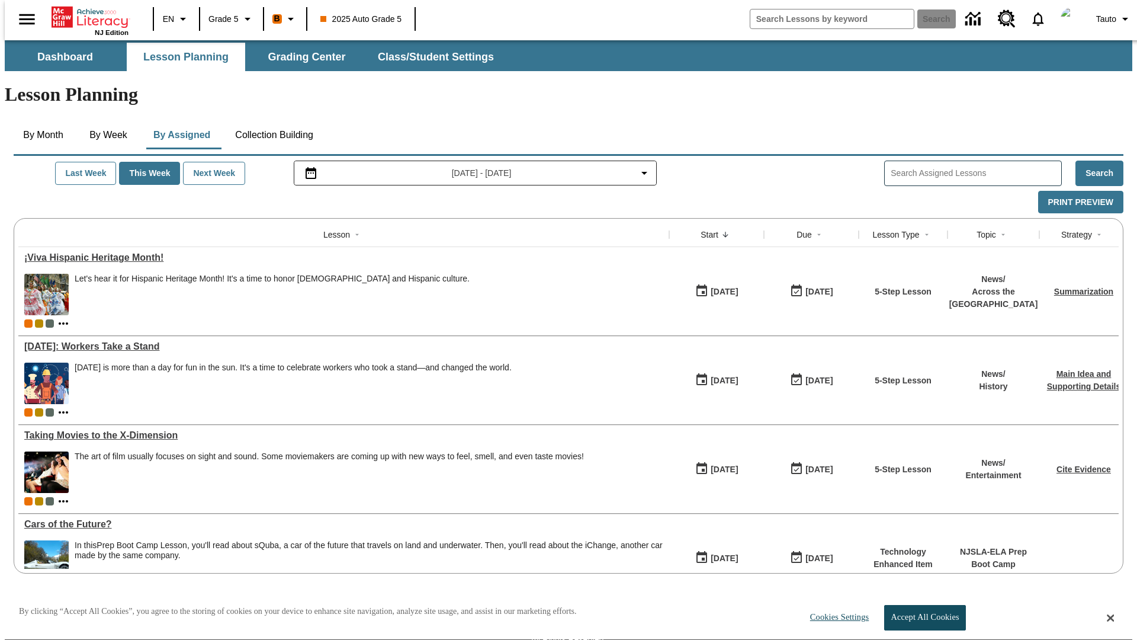  I want to click on div: Topic, so click(986, 235).